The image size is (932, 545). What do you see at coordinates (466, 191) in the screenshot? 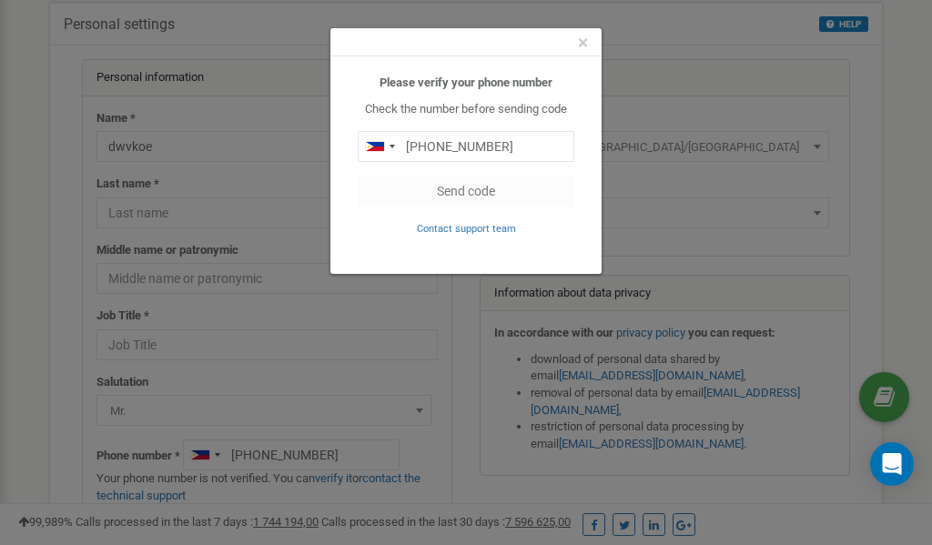
I see `button: Send code` at bounding box center [466, 191].